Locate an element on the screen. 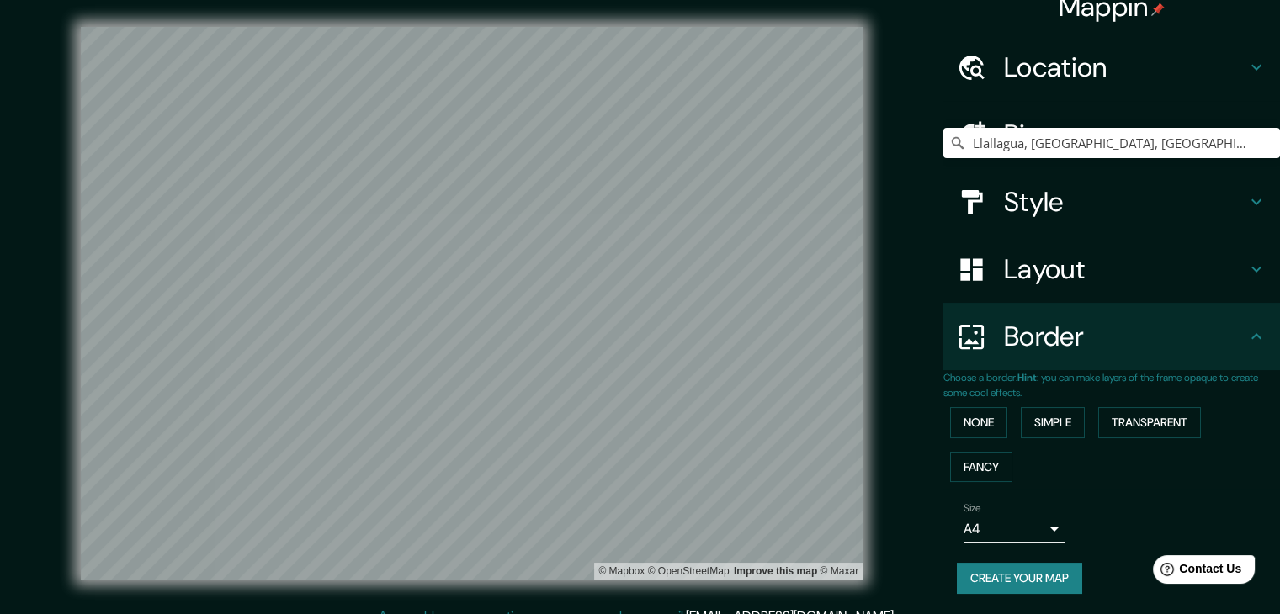 The image size is (1280, 614). p: Choose a border. : you can make layers of the frame opaque to create some cool effects. is located at coordinates (1112, 385).